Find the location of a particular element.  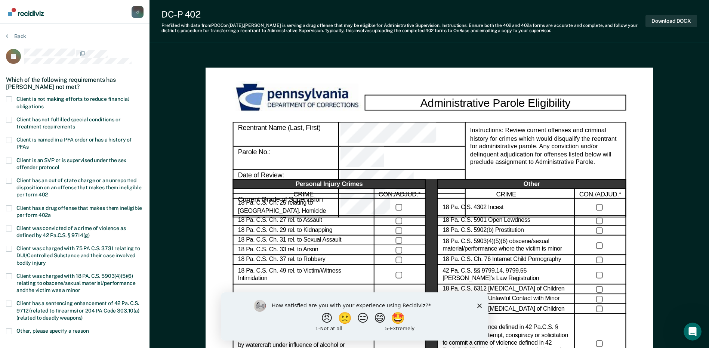

span: Client is not making efforts to reduce financial obligations is located at coordinates (72, 102).